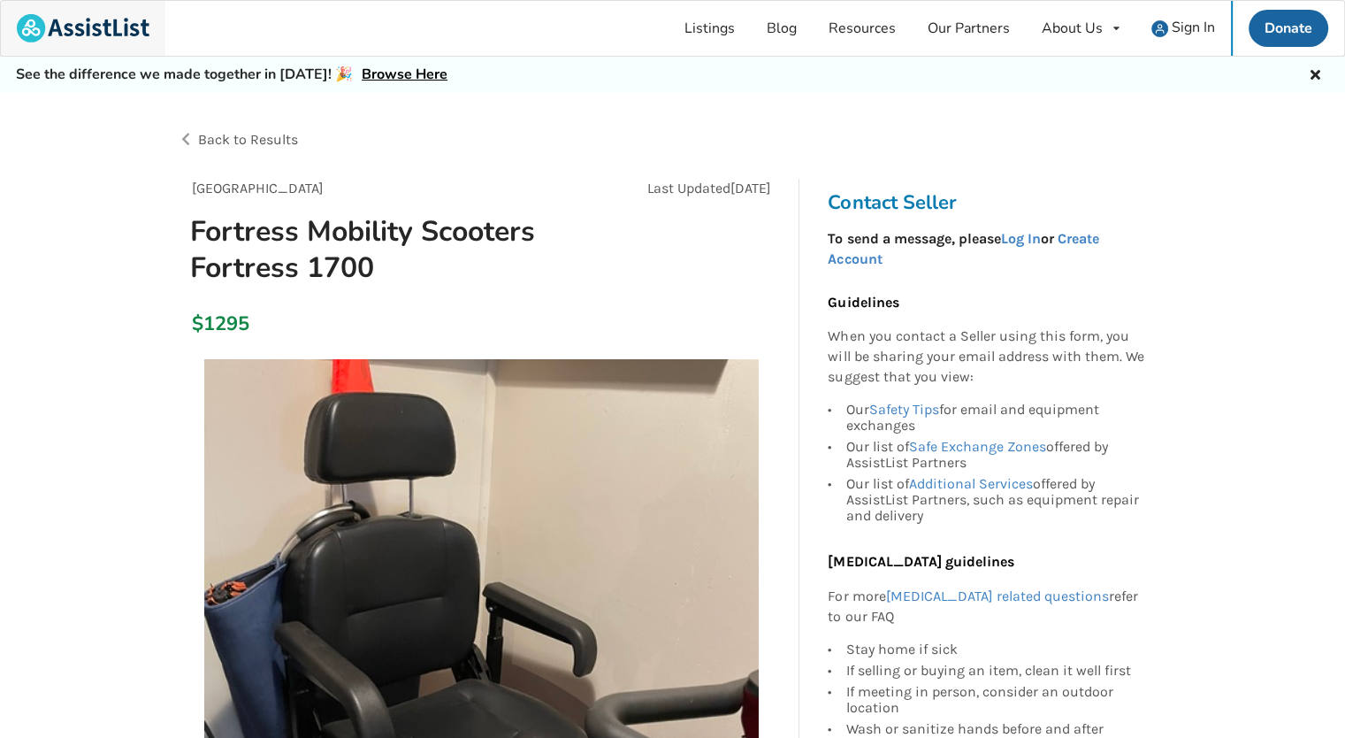 The image size is (1345, 738). What do you see at coordinates (995, 650) in the screenshot?
I see `div: Stay home if sick` at bounding box center [995, 650].